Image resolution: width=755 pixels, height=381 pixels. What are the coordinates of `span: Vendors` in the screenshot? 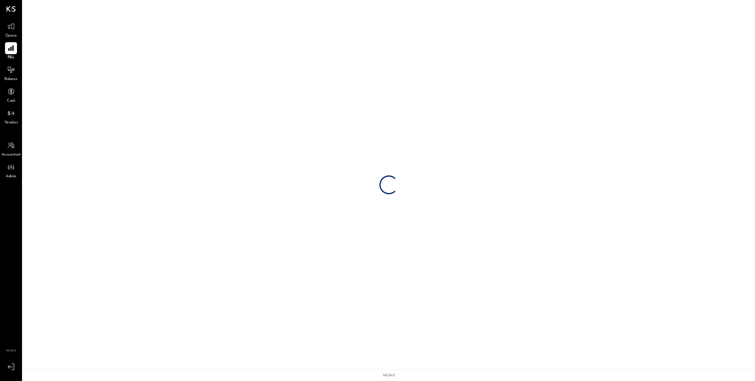 It's located at (11, 123).